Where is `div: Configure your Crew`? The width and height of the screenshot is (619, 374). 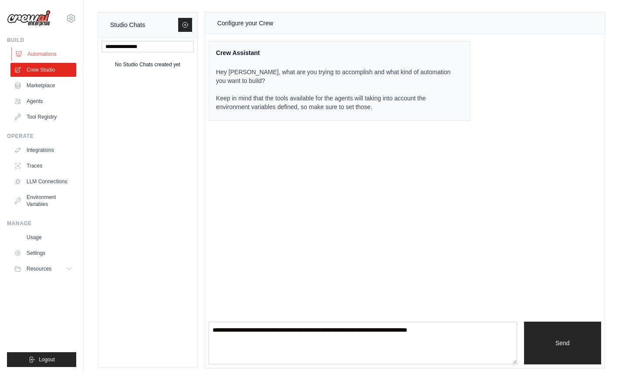 div: Configure your Crew is located at coordinates (245, 23).